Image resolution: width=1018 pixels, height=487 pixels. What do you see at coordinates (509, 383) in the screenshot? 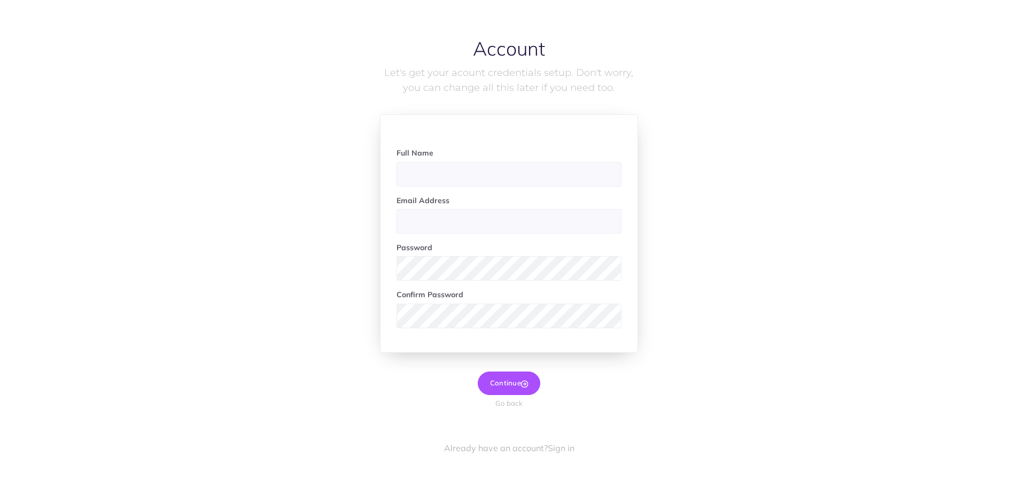
I see `button: Continue` at bounding box center [509, 383].